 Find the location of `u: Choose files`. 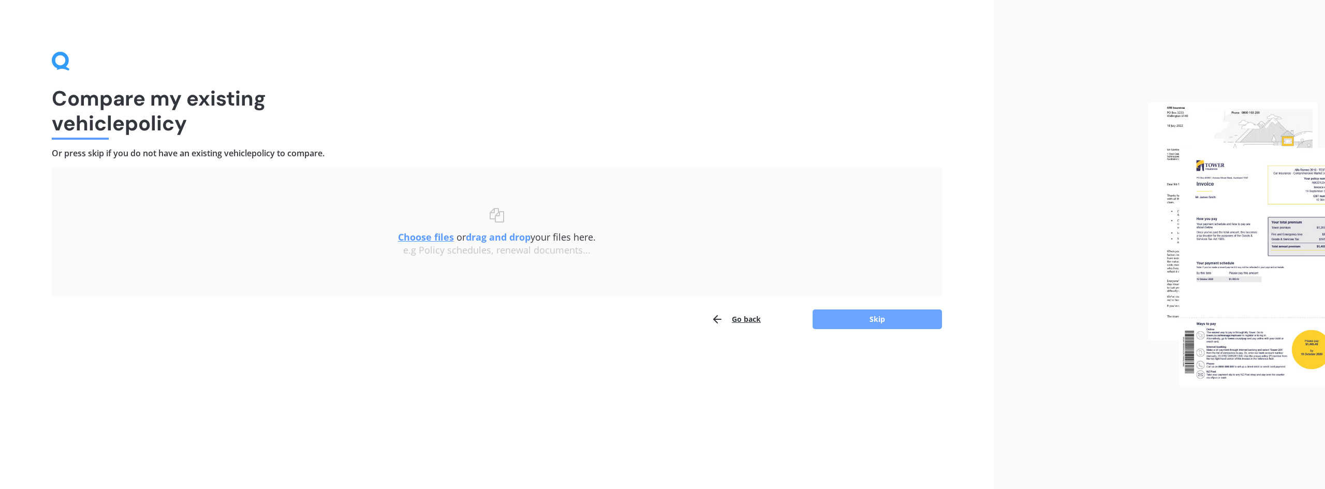

u: Choose files is located at coordinates (426, 237).